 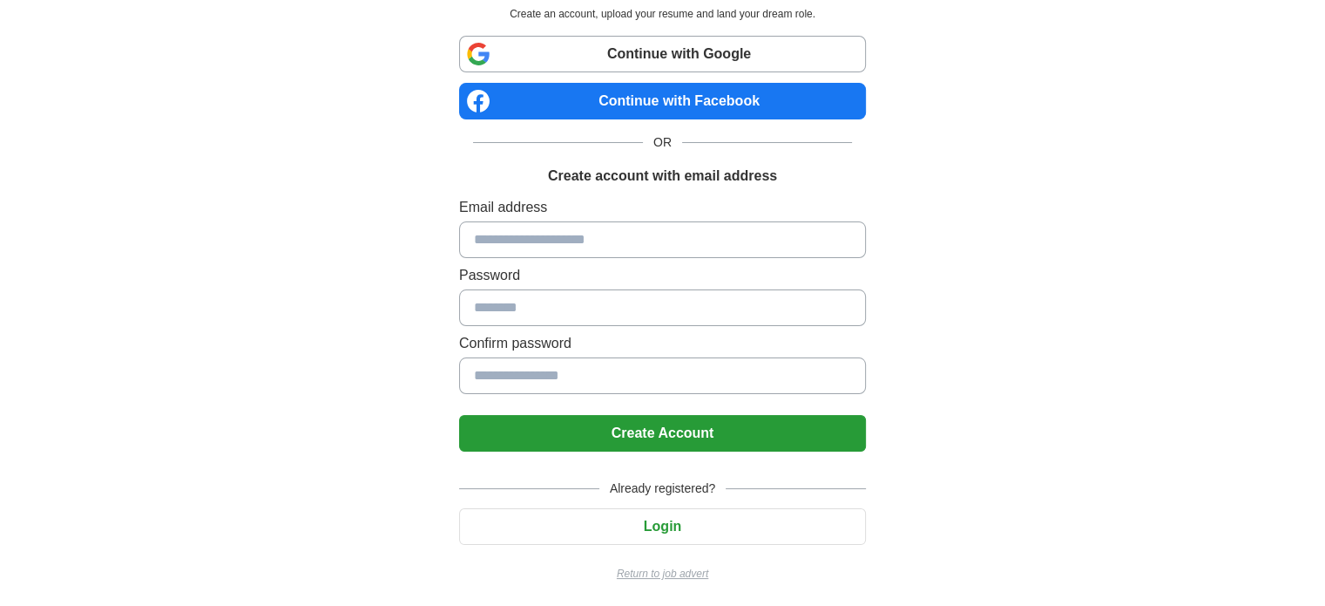 What do you see at coordinates (662, 488) in the screenshot?
I see `span: Already registered?` at bounding box center [662, 488].